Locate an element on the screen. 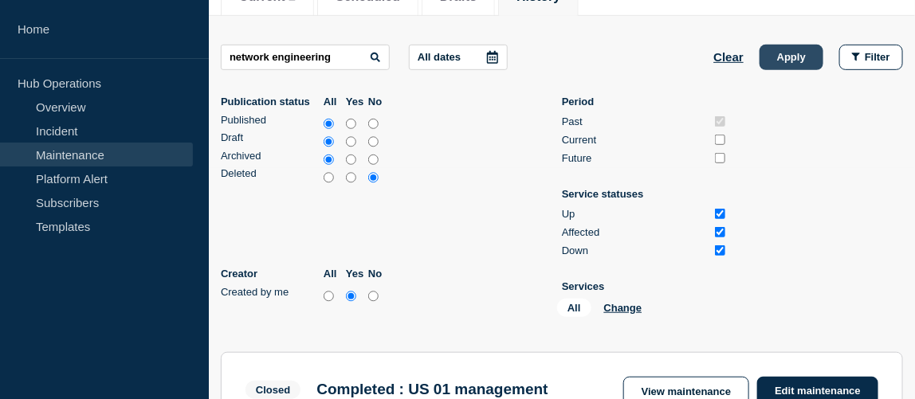  input: Current is located at coordinates (720, 139).